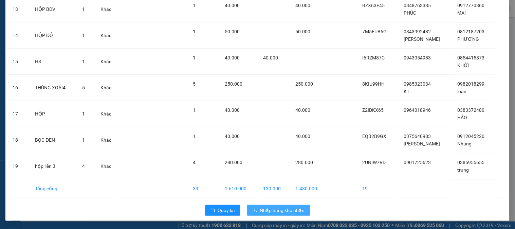 The width and height of the screenshot is (515, 229). I want to click on span: PHƯƠNG, so click(468, 39).